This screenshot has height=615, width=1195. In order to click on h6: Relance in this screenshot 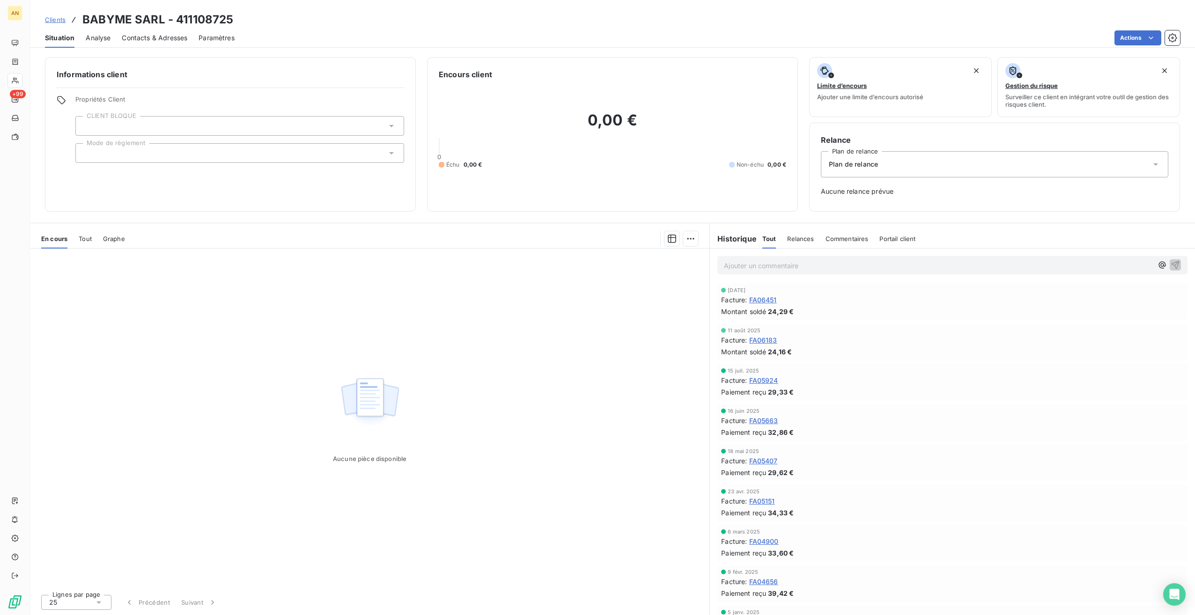, I will do `click(995, 140)`.